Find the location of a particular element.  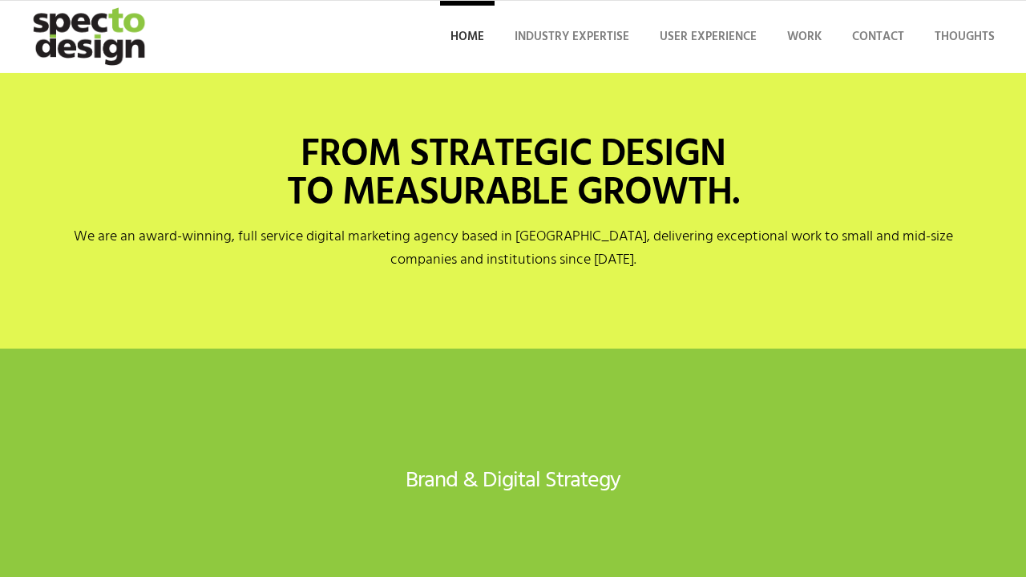

span: Thoughts is located at coordinates (964, 37).